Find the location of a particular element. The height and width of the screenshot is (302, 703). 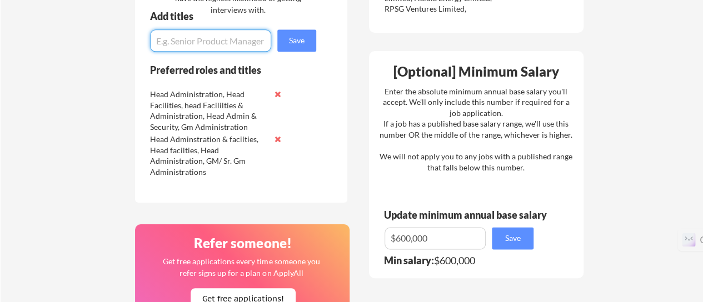

input: E.g. $100,000 is located at coordinates (435, 238).